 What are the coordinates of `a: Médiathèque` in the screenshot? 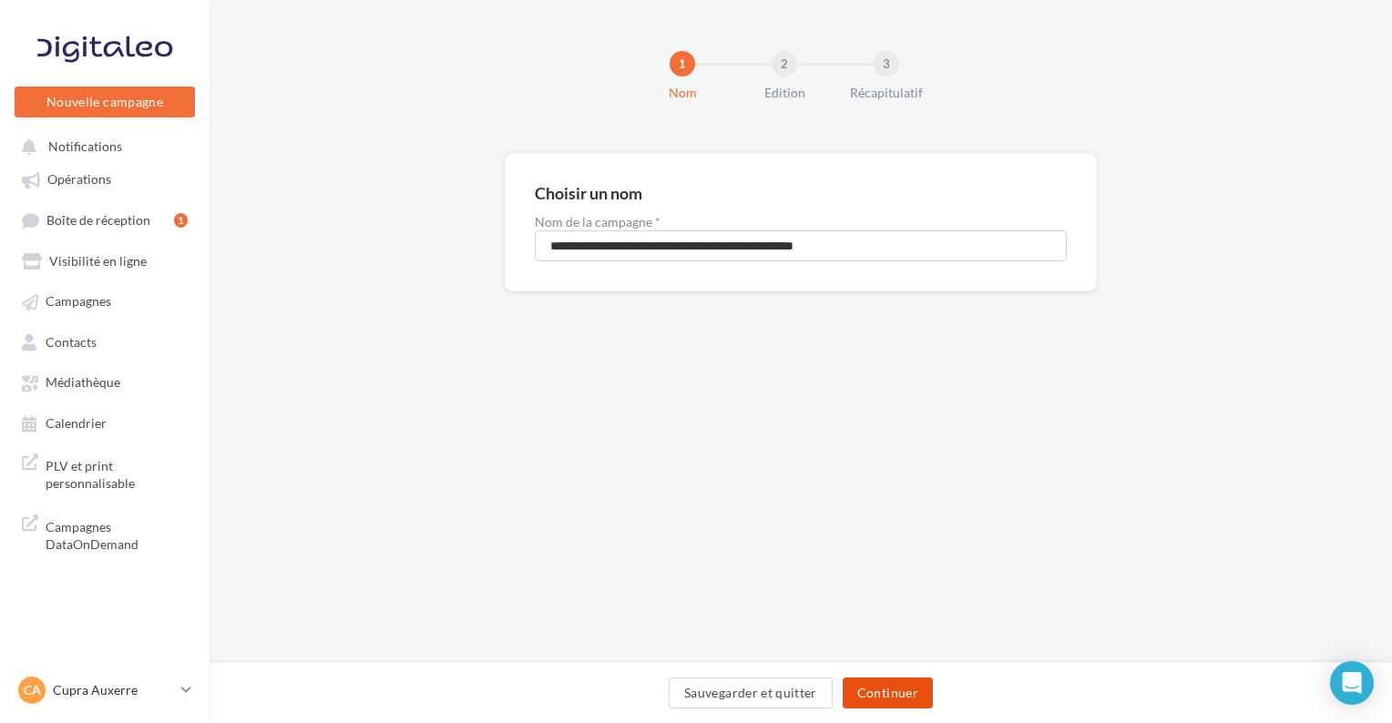 It's located at (105, 382).